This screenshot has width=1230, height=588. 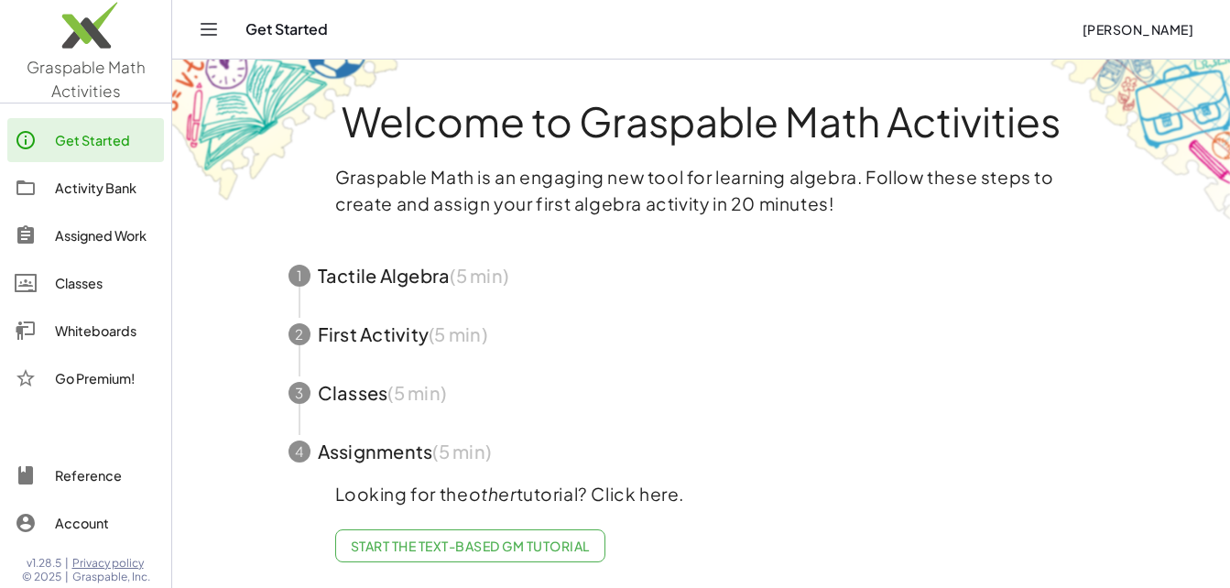 I want to click on div: Account, so click(x=105, y=523).